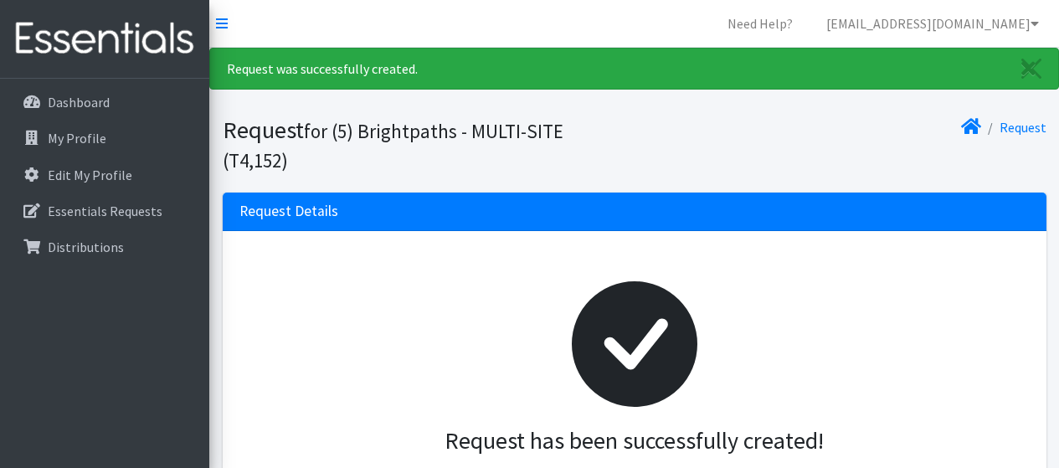  I want to click on p: Dashboard, so click(79, 102).